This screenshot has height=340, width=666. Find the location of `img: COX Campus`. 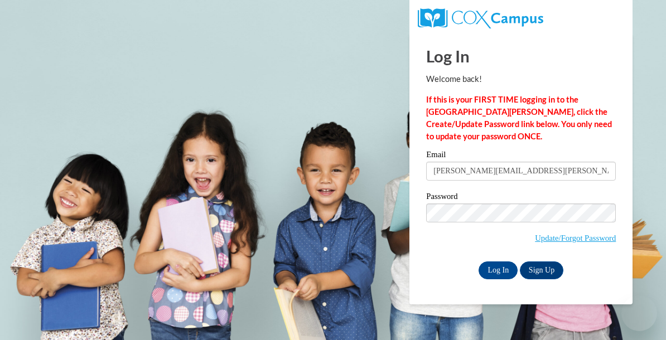

img: COX Campus is located at coordinates (480, 18).